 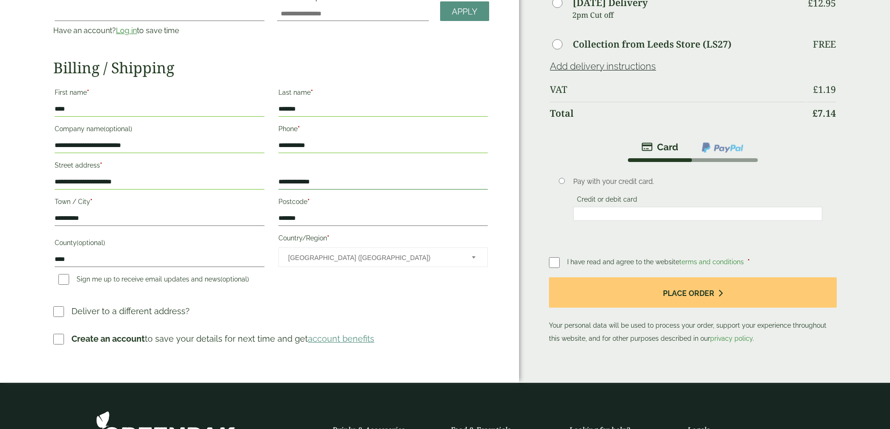 What do you see at coordinates (824, 113) in the screenshot?
I see `bdi: 7.14` at bounding box center [824, 113].